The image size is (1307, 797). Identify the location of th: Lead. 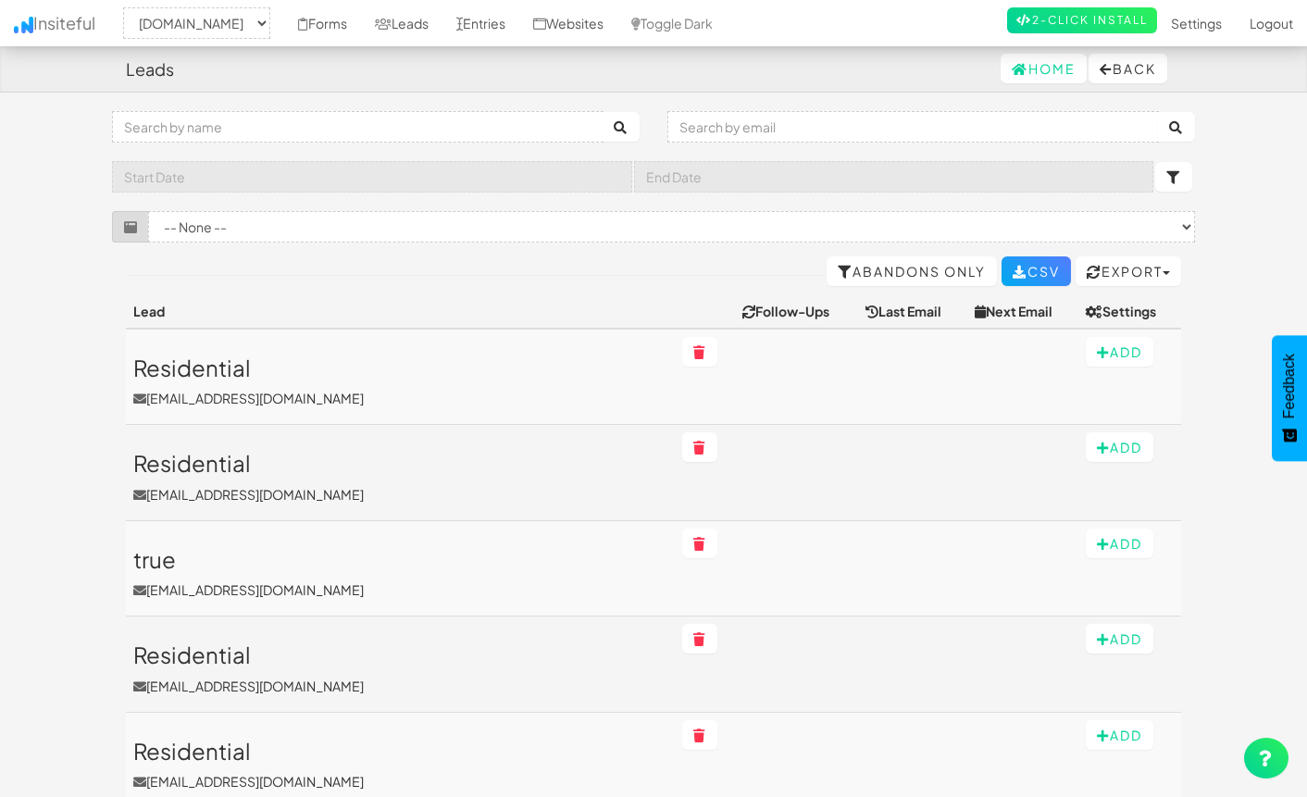
(400, 311).